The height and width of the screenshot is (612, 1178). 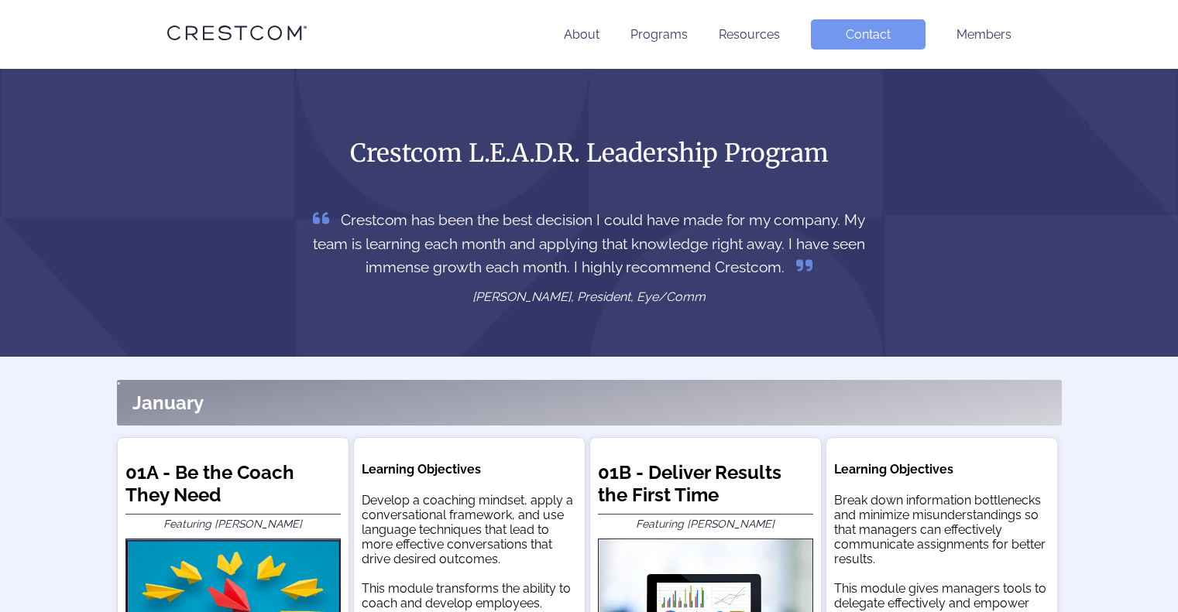 I want to click on h2: 01A - Be the Coach They Need, so click(x=233, y=488).